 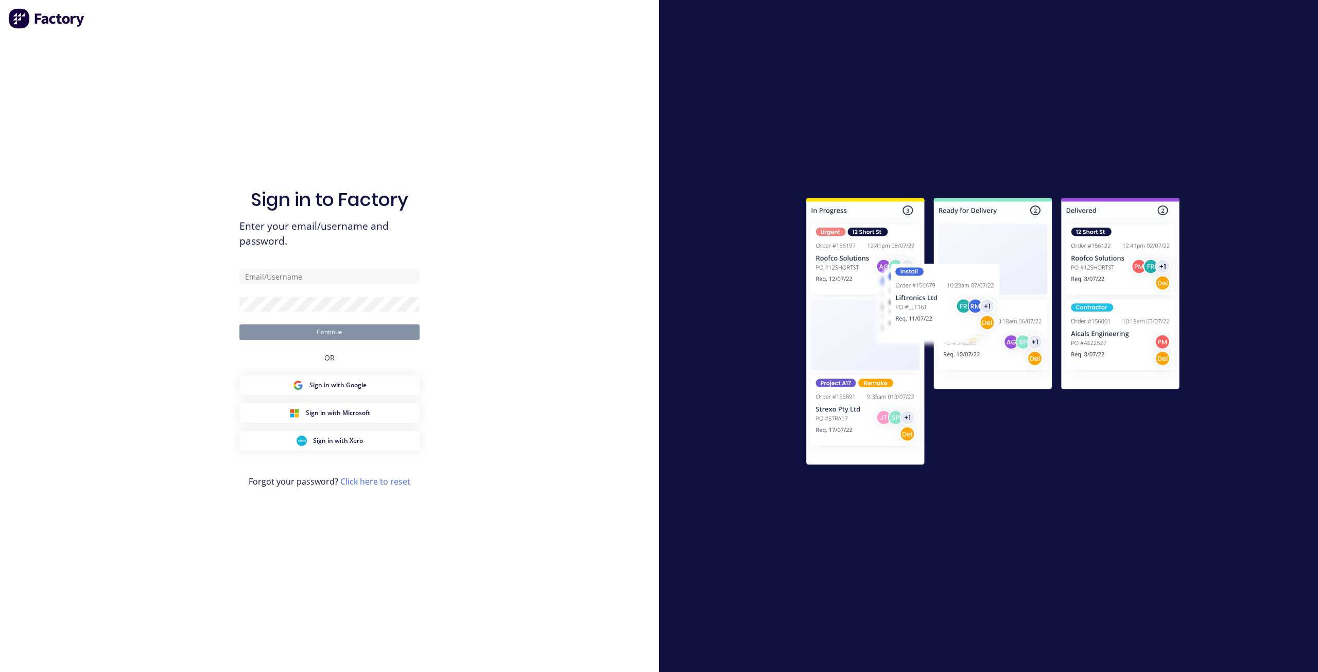 I want to click on img: Factory, so click(x=47, y=19).